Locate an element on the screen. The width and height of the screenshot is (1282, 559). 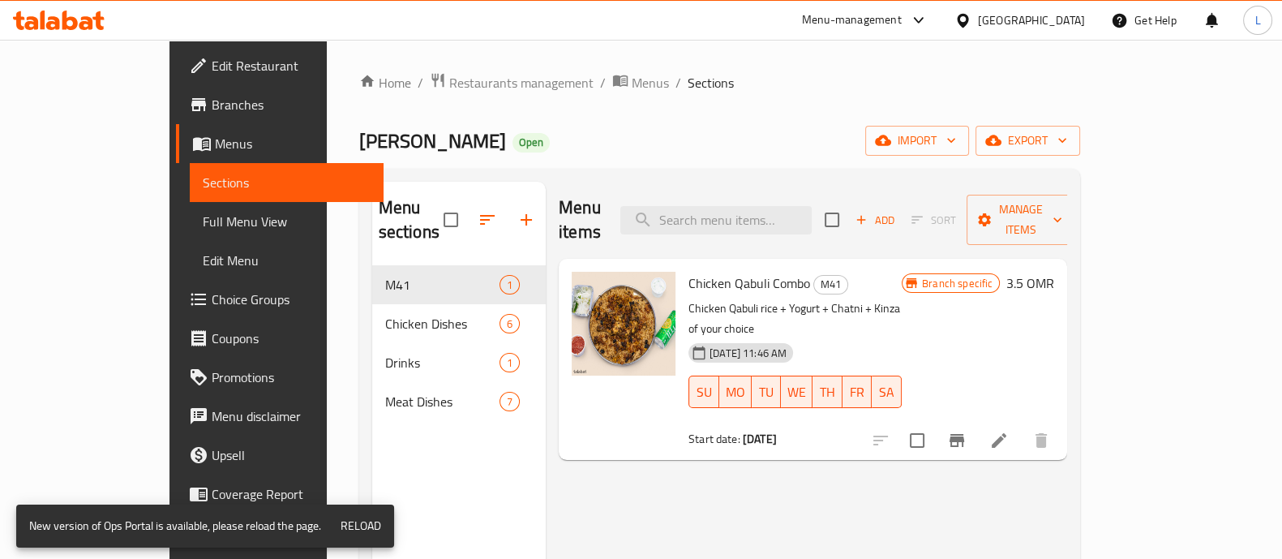
span: Upsell is located at coordinates (291, 455).